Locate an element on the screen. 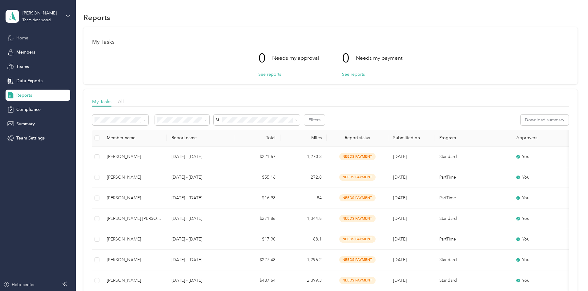  div: Help center is located at coordinates (19, 284).